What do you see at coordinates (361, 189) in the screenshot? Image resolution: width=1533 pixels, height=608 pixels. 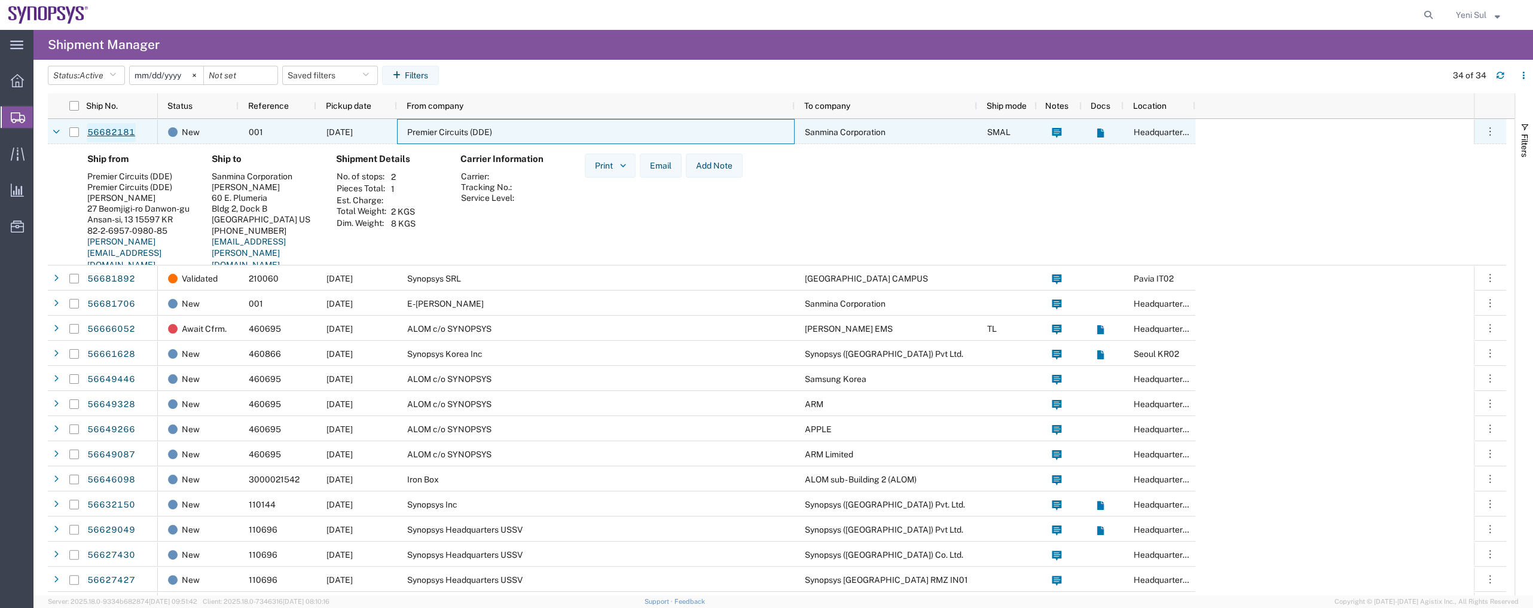 I see `th: Pieces Total:` at bounding box center [361, 189].